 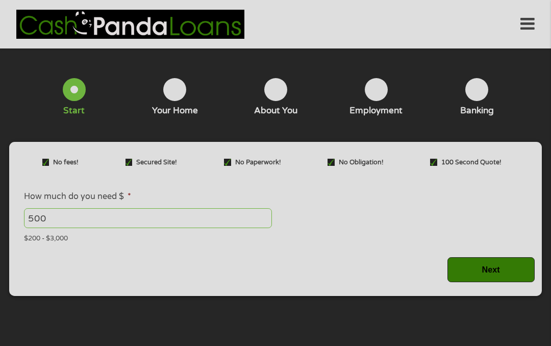 What do you see at coordinates (74, 111) in the screenshot?
I see `div: Start` at bounding box center [74, 111].